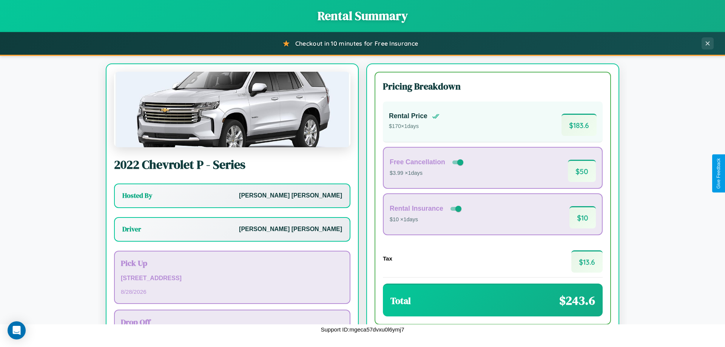 The height and width of the screenshot is (347, 725). I want to click on h4: Rental Insurance, so click(417, 208).